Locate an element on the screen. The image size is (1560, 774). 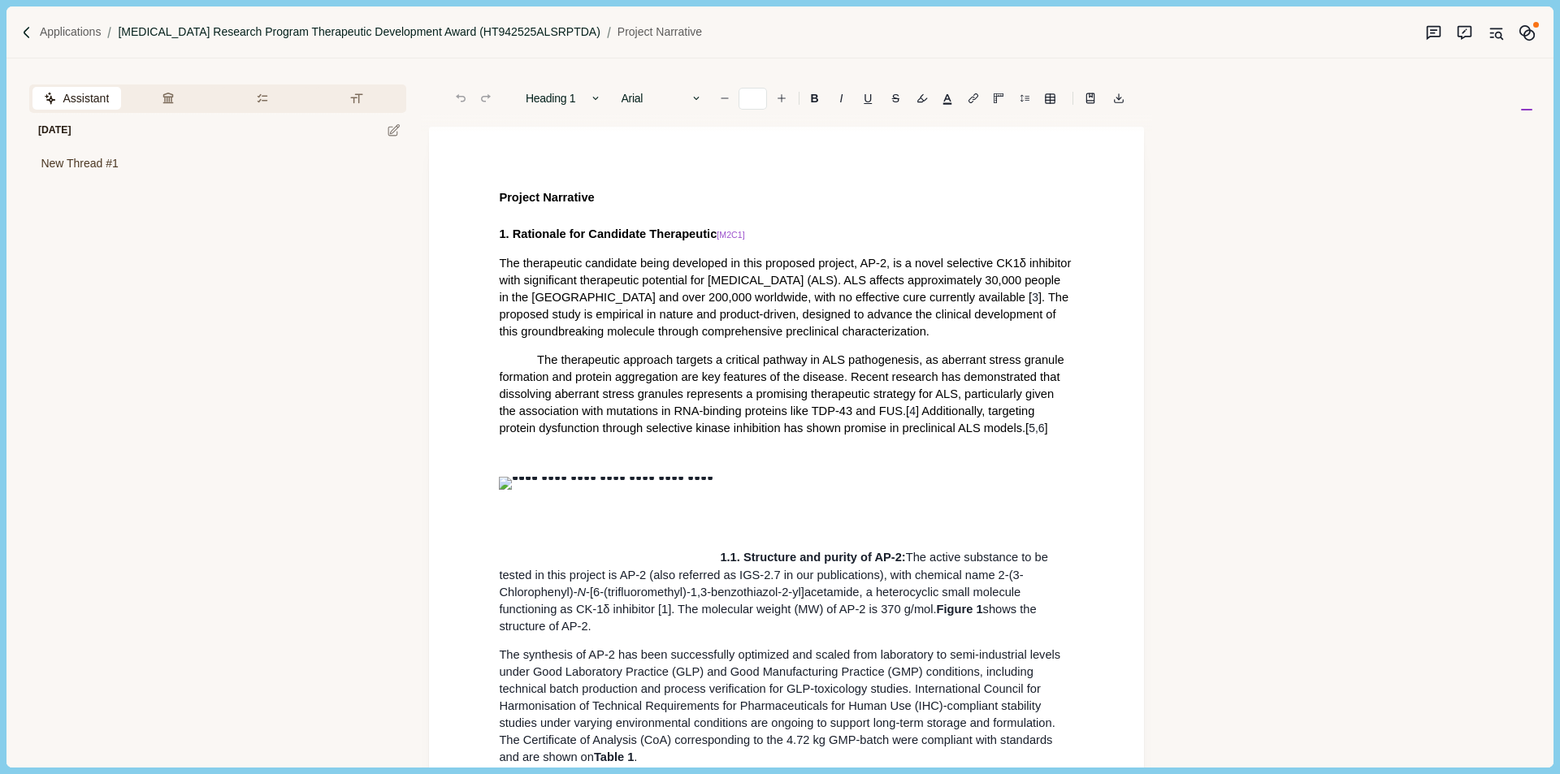
span: 4 is located at coordinates (912, 411).